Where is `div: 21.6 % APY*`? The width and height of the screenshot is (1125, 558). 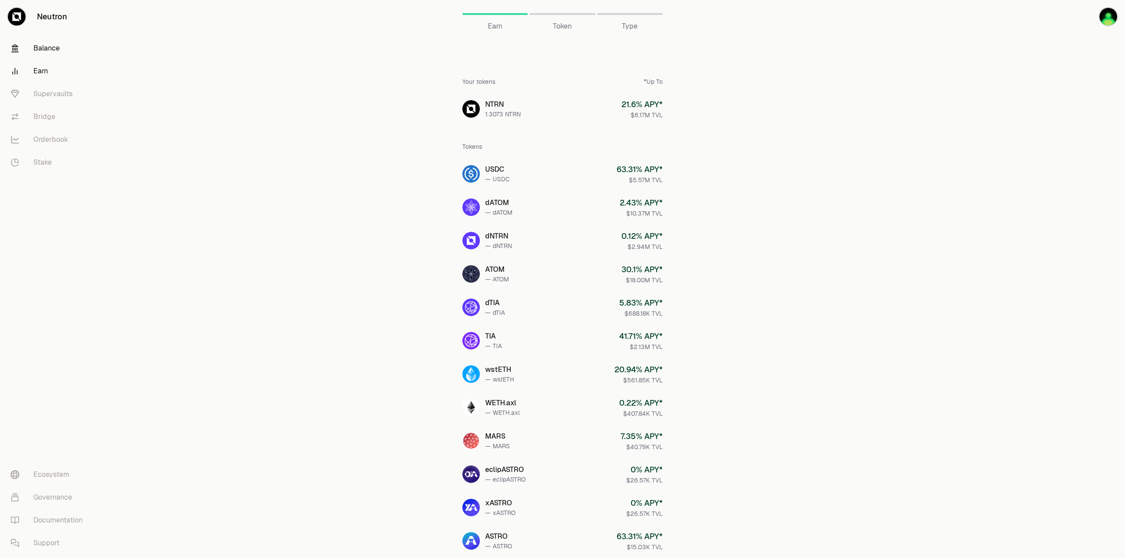
div: 21.6 % APY* is located at coordinates (642, 105).